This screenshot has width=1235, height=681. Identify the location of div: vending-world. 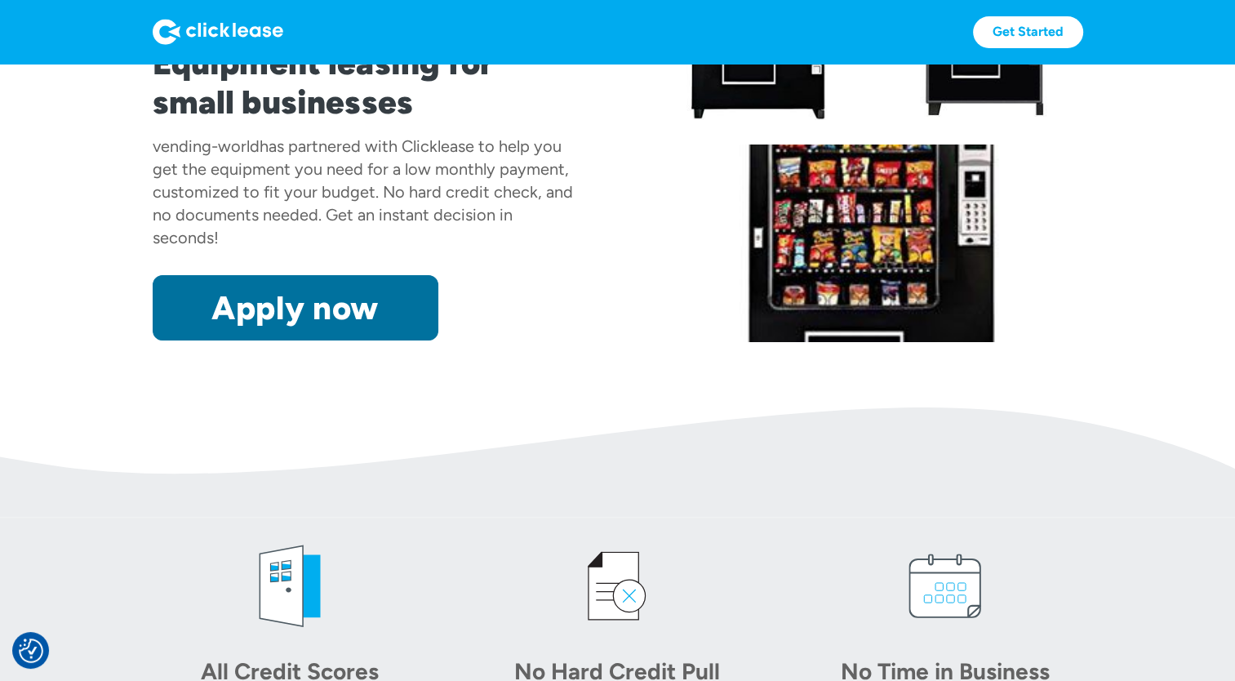
(206, 146).